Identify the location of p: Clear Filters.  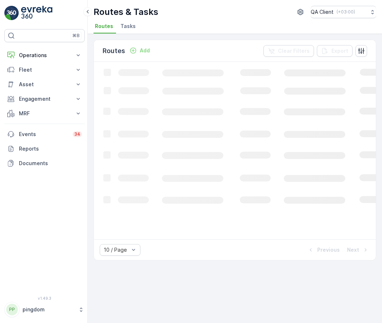
(294, 51).